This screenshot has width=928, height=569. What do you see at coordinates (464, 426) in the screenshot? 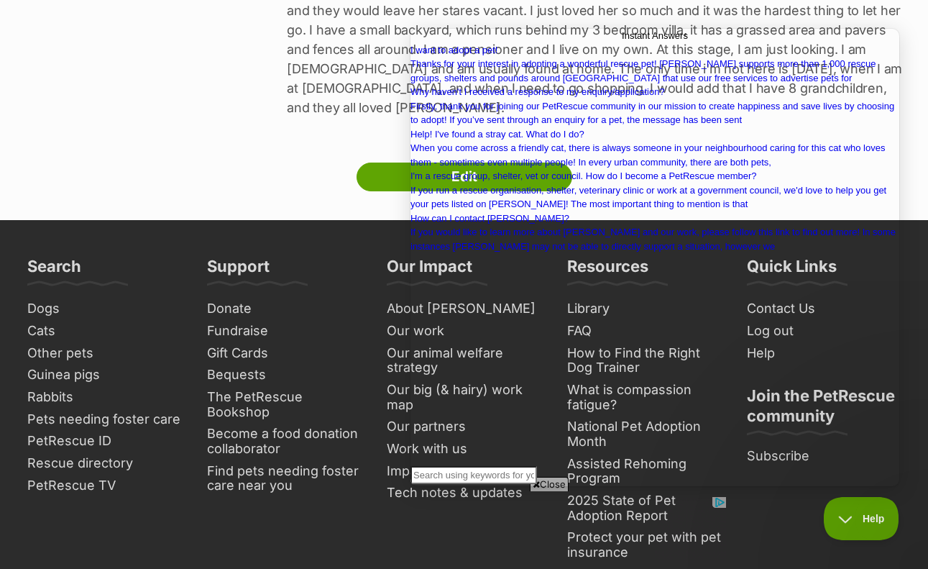
I see `a: Our partners` at bounding box center [464, 426].